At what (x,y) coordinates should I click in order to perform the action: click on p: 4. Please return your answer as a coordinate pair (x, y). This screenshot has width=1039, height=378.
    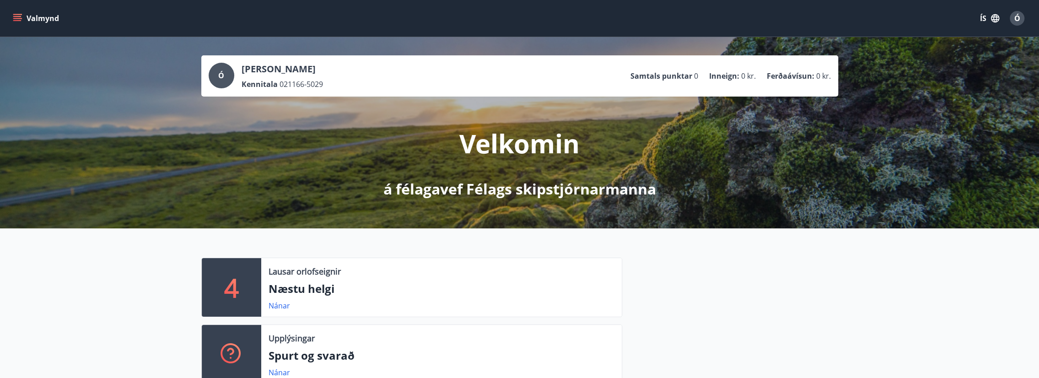
    Looking at the image, I should click on (232, 287).